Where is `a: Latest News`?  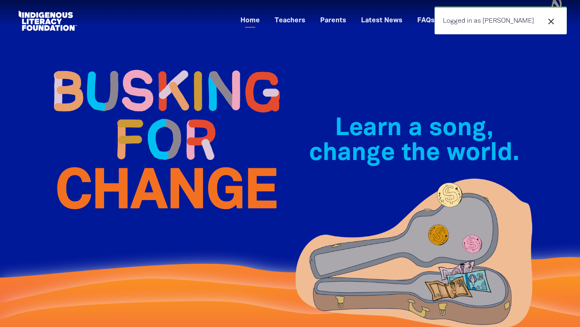 a: Latest News is located at coordinates (382, 21).